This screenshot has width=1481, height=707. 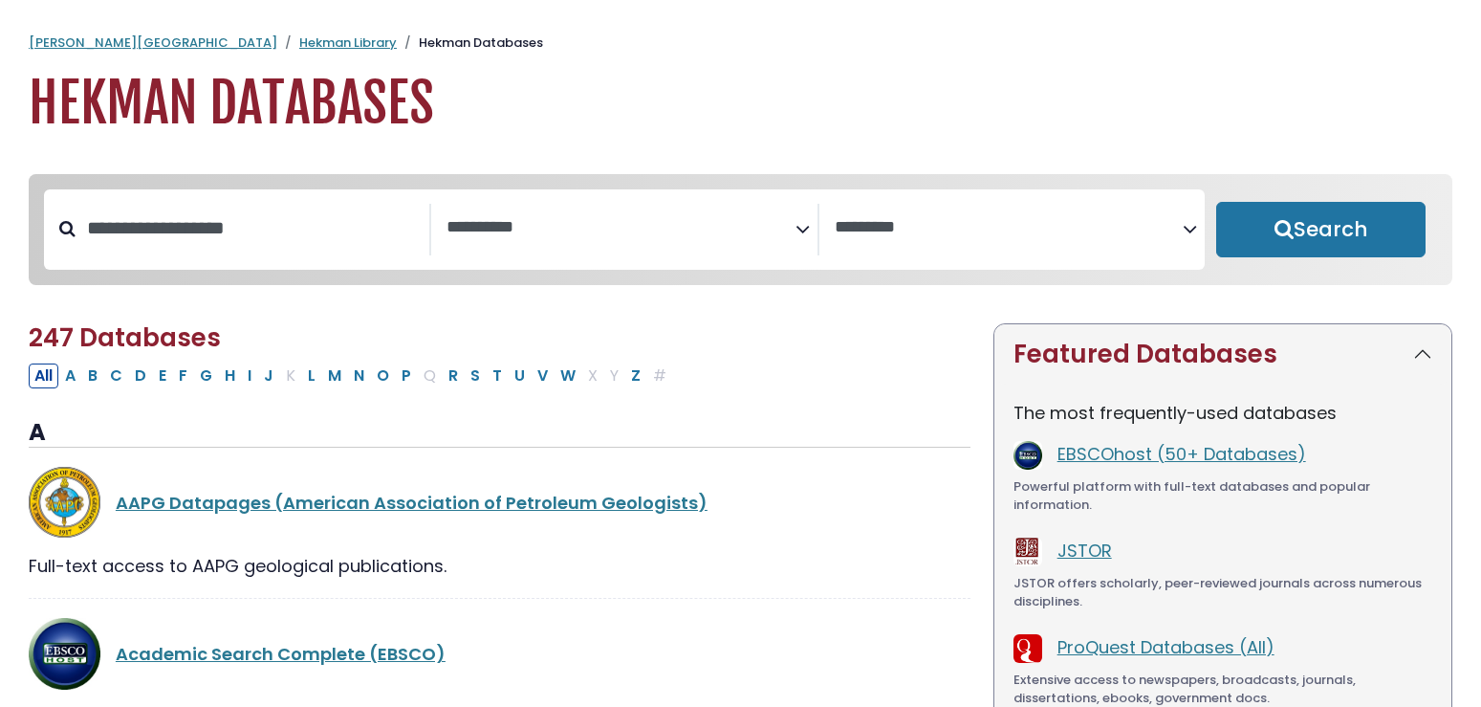 What do you see at coordinates (250, 376) in the screenshot?
I see `button: Filter Results I` at bounding box center [250, 376].